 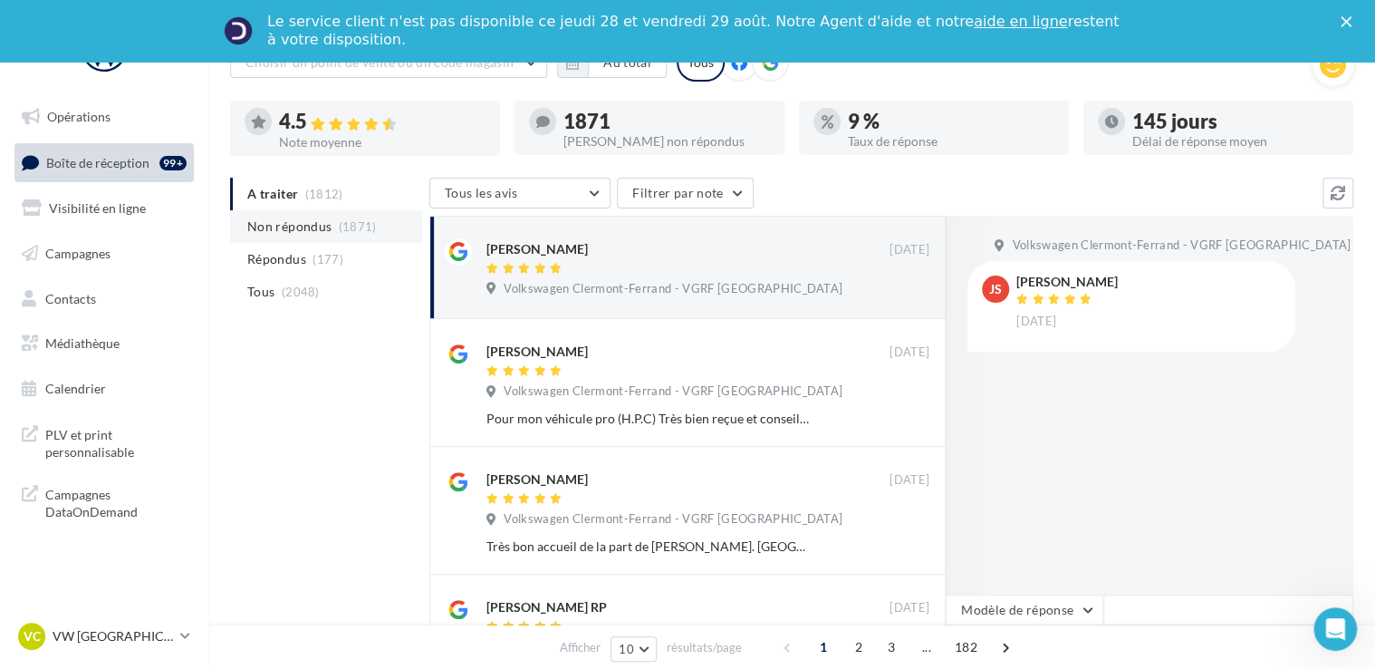 I want to click on span: VC, so click(x=32, y=636).